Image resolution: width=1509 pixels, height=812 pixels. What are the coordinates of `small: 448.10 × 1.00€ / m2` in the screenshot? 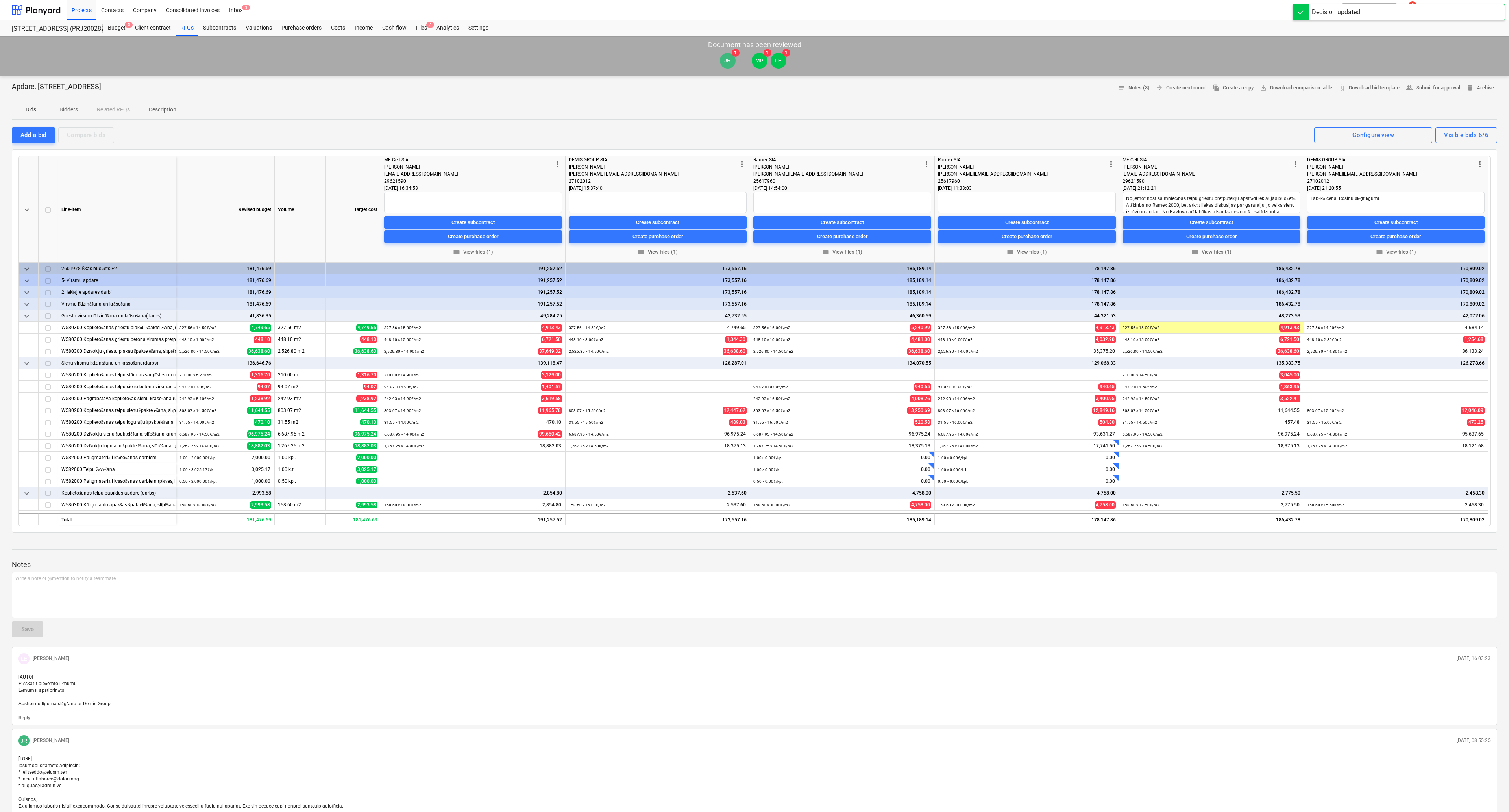 It's located at (197, 339).